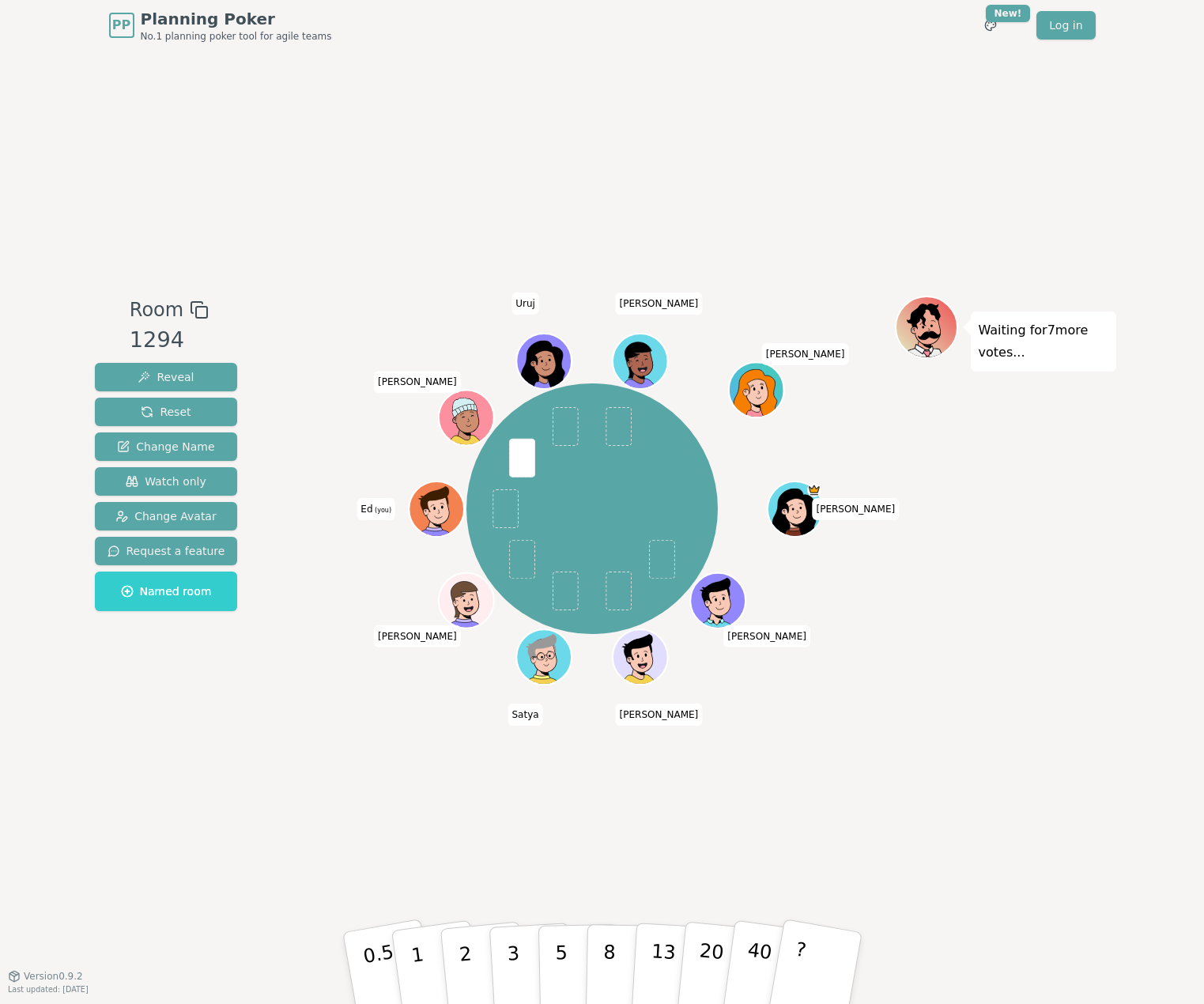  What do you see at coordinates (165, 377) in the screenshot?
I see `span: Reveal` at bounding box center [165, 377].